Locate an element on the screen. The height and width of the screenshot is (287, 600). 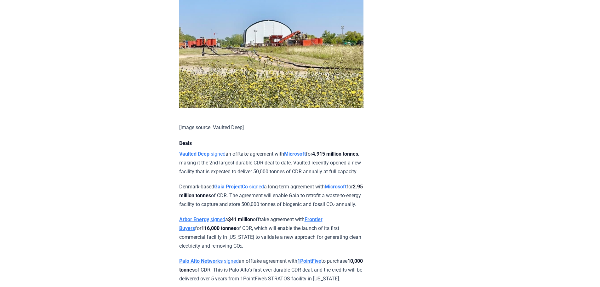
strong: 10,000 tonnes is located at coordinates (271, 265).